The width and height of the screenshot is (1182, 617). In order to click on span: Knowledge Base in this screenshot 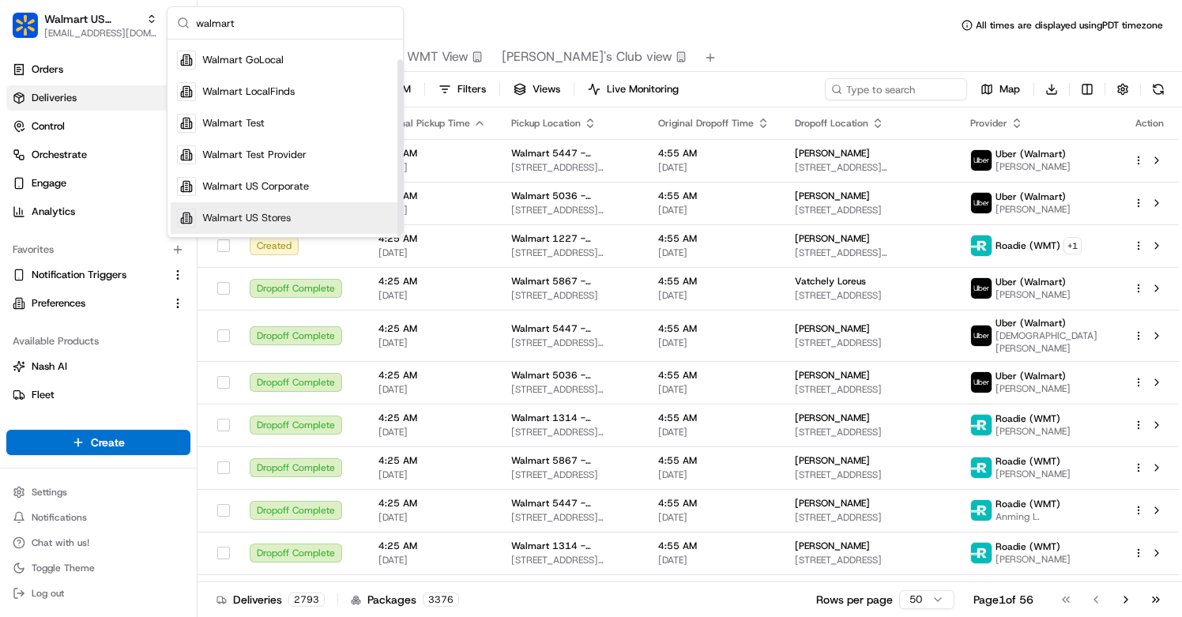, I will do `click(76, 237)`.